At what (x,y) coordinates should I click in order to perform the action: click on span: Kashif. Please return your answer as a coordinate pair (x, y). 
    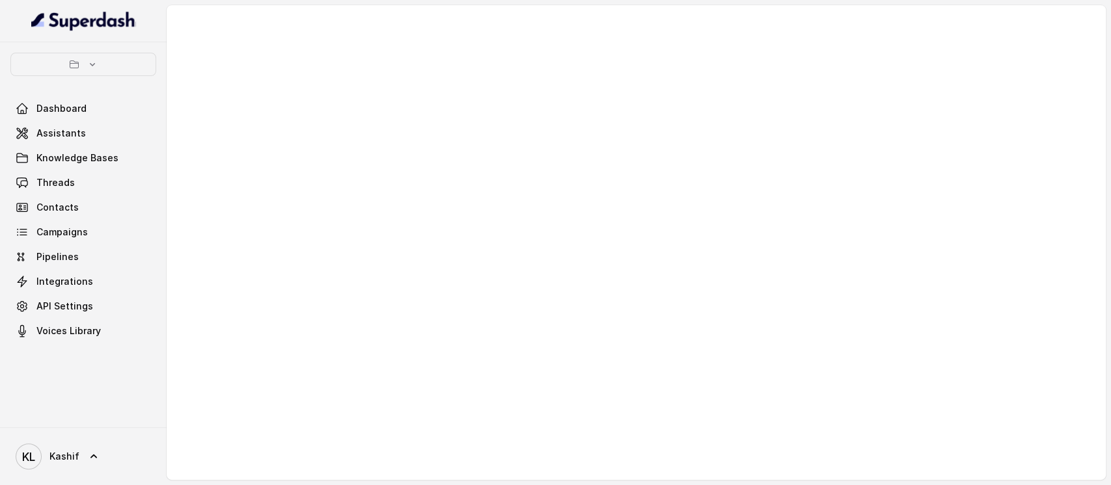
    Looking at the image, I should click on (64, 457).